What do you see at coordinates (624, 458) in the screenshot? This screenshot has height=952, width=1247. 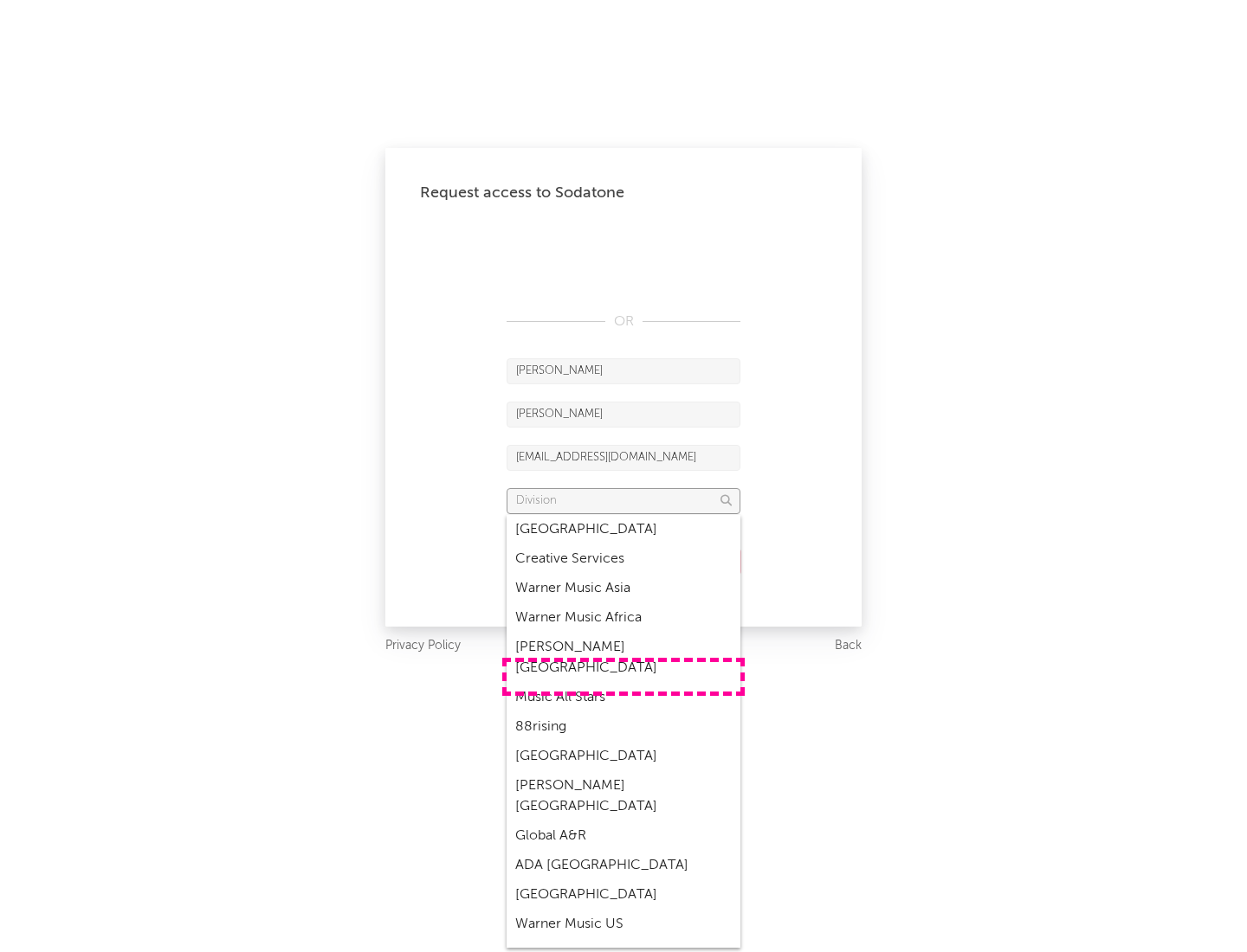 I see `input: Email` at bounding box center [624, 458].